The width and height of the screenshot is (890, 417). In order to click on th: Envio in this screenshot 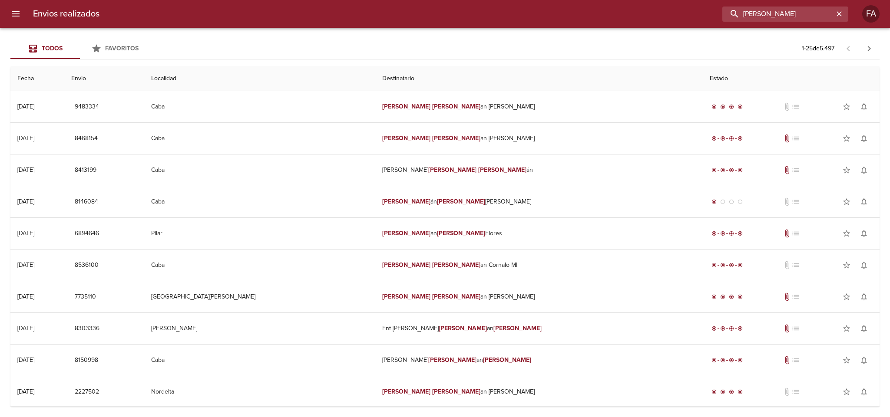, I will do `click(104, 79)`.